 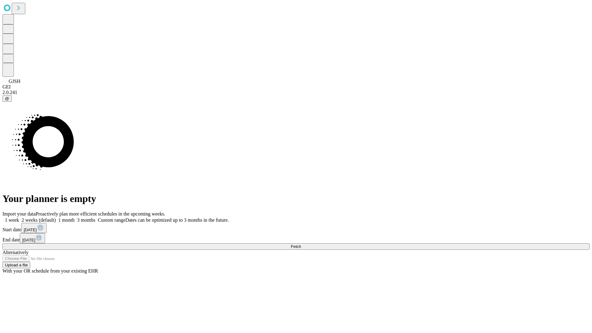 I want to click on span: 3 months, so click(x=86, y=220).